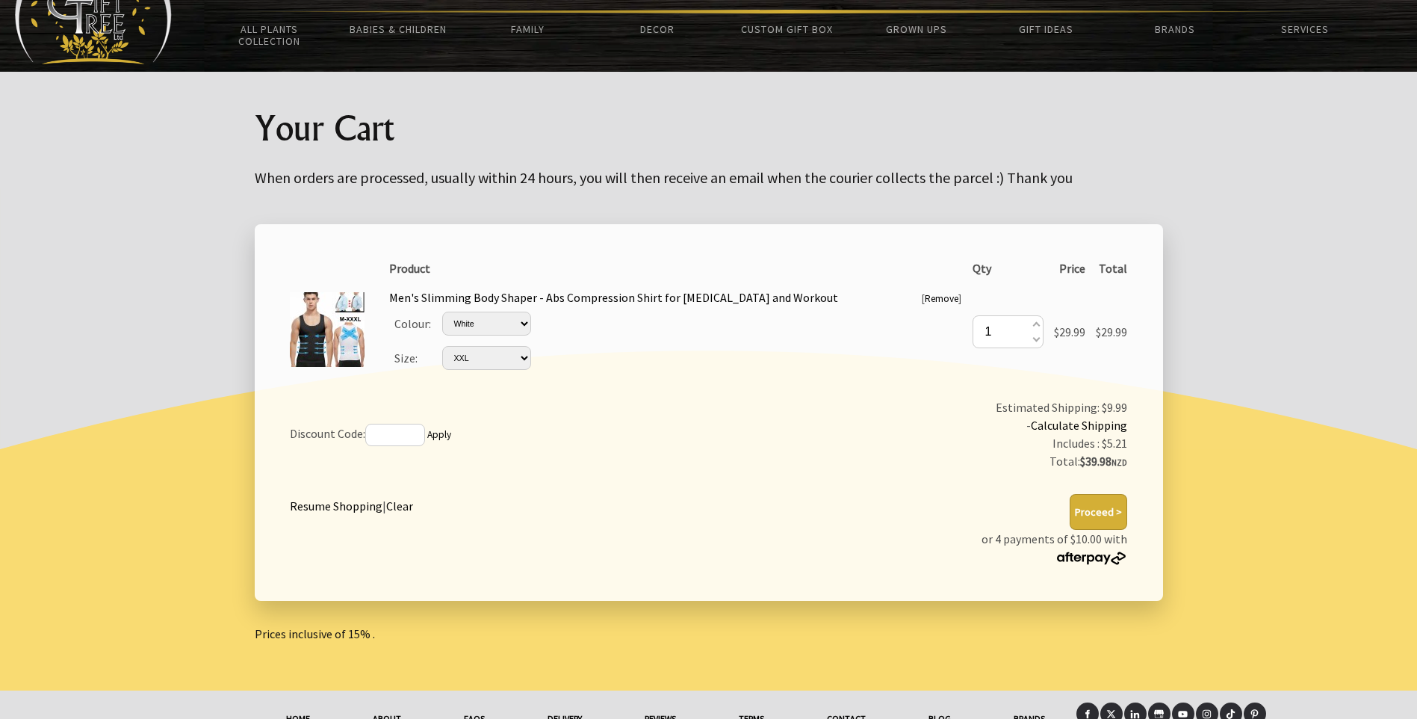 The image size is (1417, 719). I want to click on th: Total, so click(1112, 268).